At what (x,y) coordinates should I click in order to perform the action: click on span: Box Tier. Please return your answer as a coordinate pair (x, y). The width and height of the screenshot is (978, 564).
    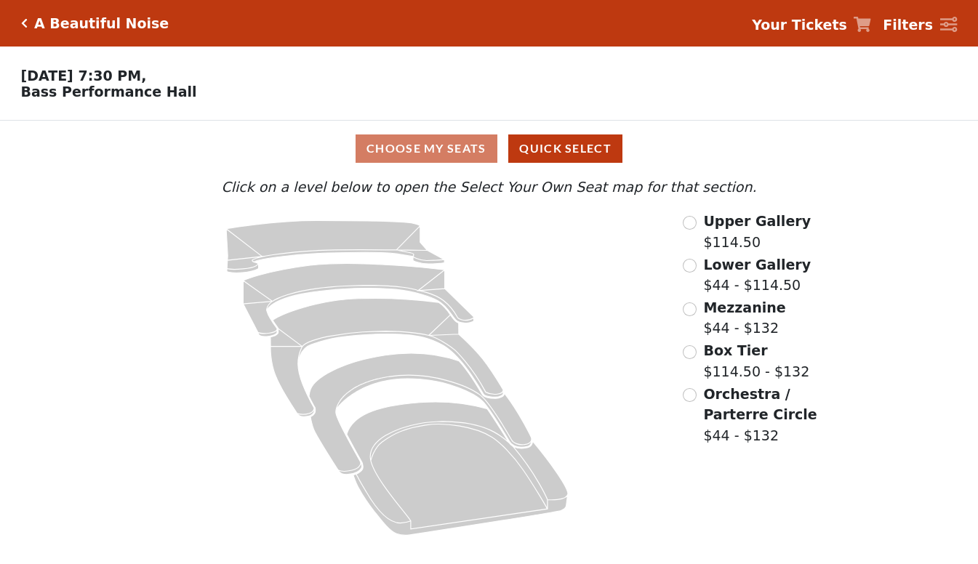
    Looking at the image, I should click on (735, 350).